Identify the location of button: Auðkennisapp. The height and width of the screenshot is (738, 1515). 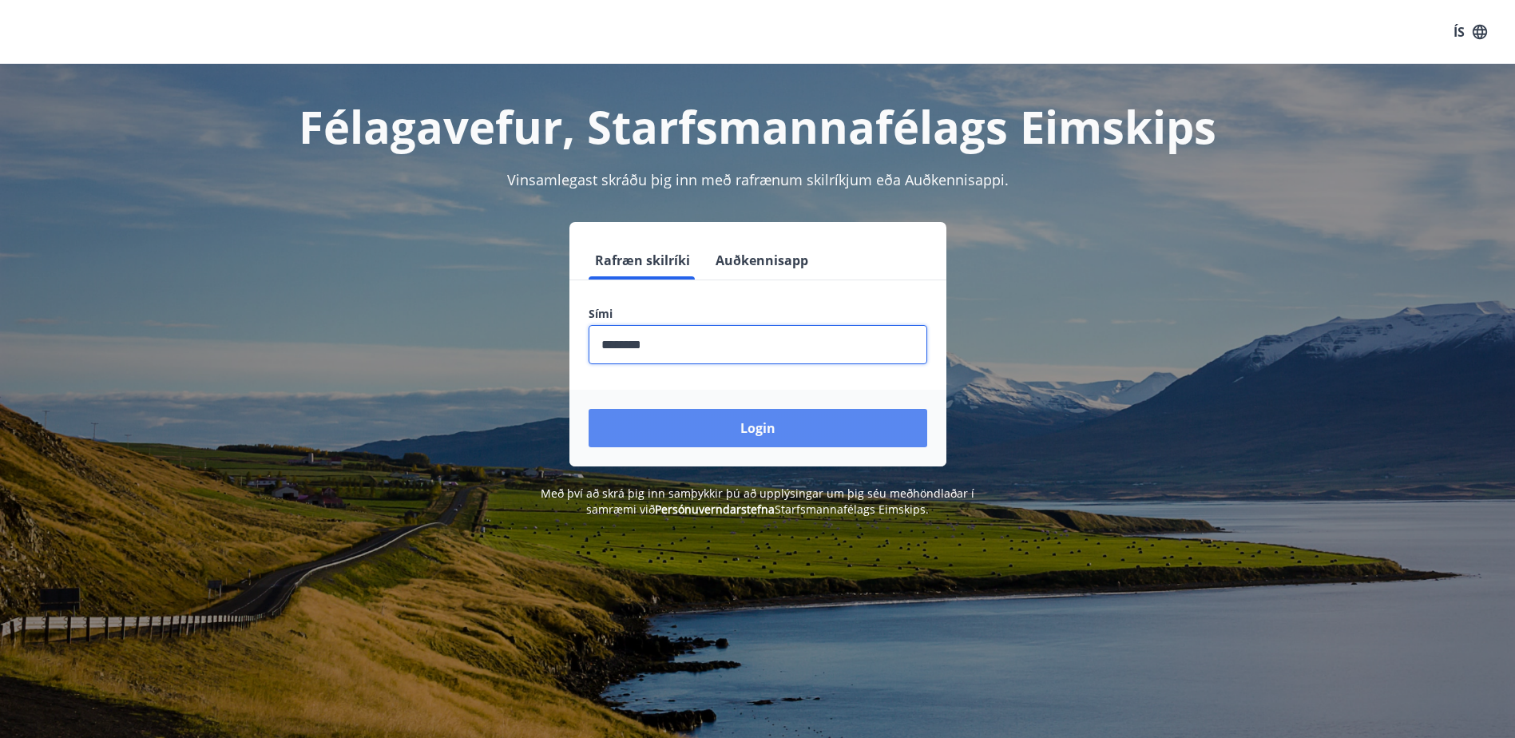
(762, 260).